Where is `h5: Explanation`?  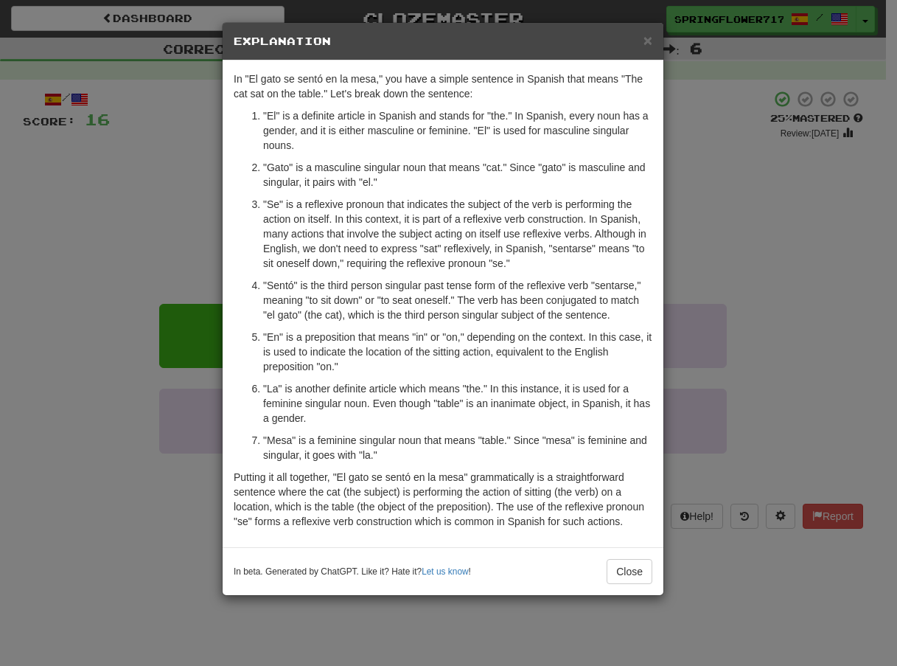
h5: Explanation is located at coordinates (443, 41).